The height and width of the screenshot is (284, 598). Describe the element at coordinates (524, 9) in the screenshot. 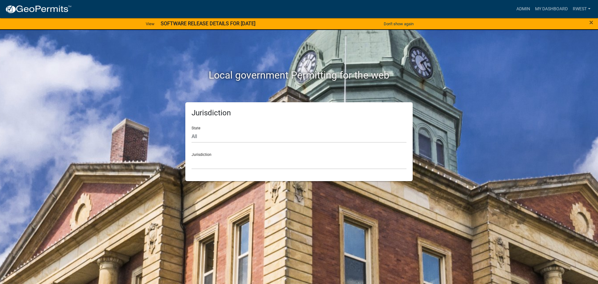

I see `a: Admin` at that location.